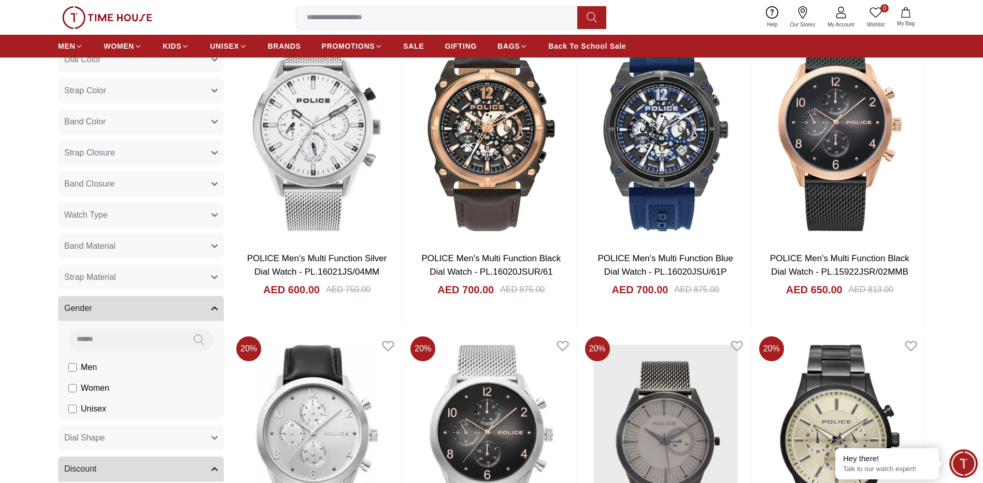 Image resolution: width=983 pixels, height=483 pixels. Describe the element at coordinates (224, 46) in the screenshot. I see `span: UNISEX` at that location.